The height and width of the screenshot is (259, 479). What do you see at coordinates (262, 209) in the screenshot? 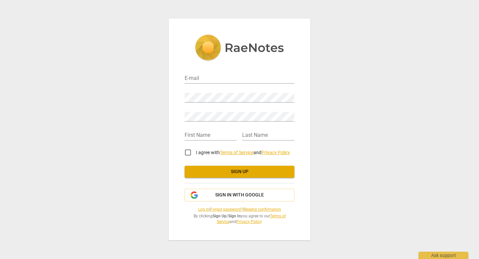
I see `a: Resend confirmation` at bounding box center [262, 209].